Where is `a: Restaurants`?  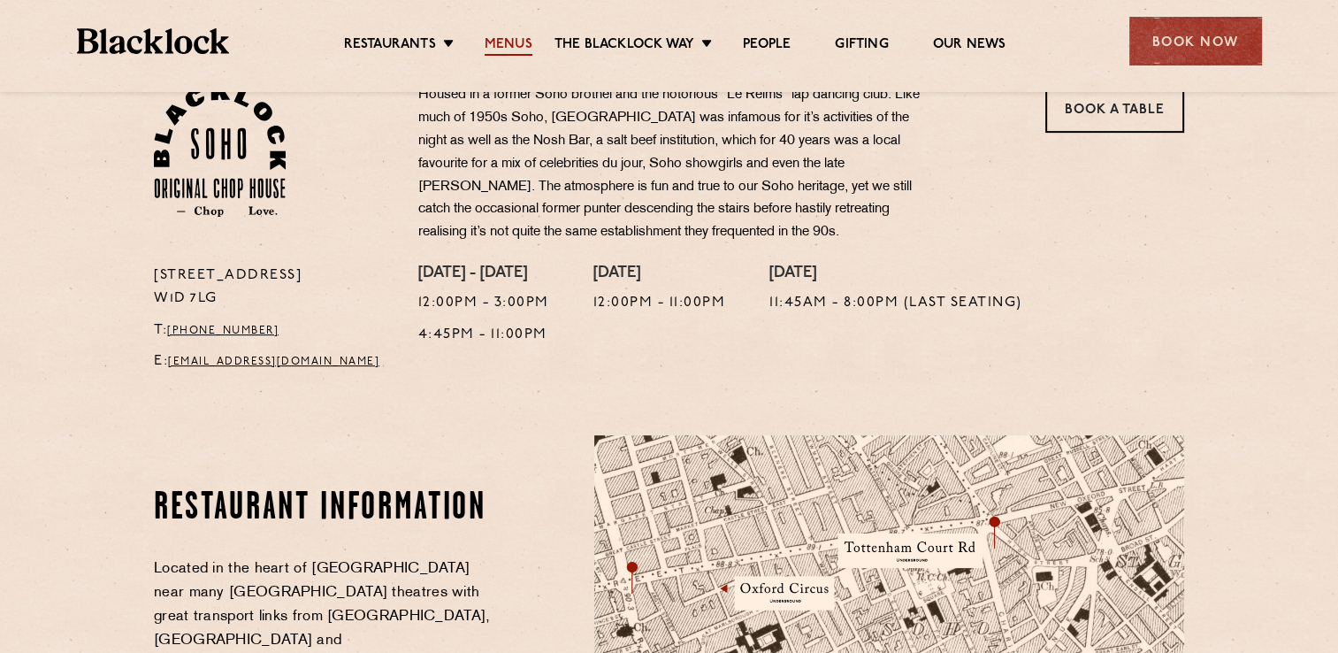
a: Restaurants is located at coordinates (390, 46).